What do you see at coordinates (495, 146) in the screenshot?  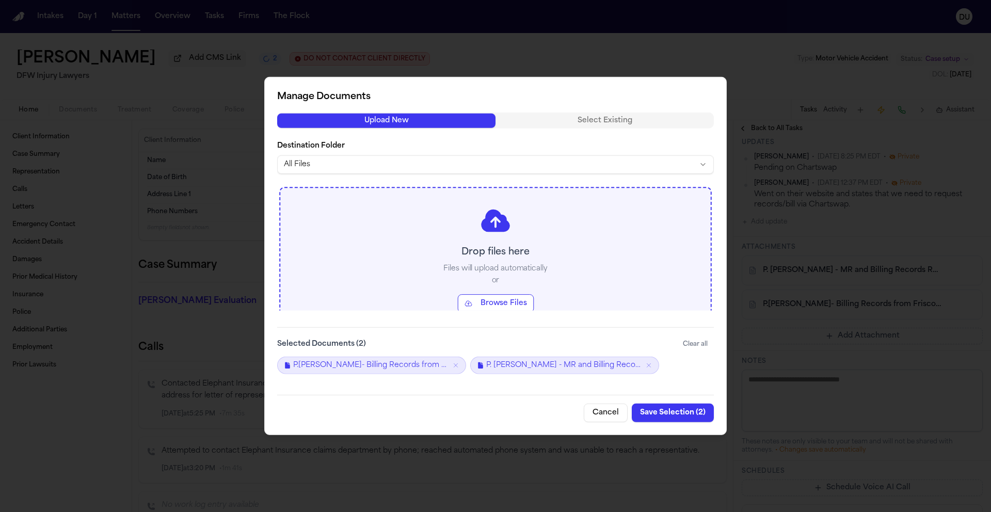 I see `label: Destination Folder` at bounding box center [495, 146].